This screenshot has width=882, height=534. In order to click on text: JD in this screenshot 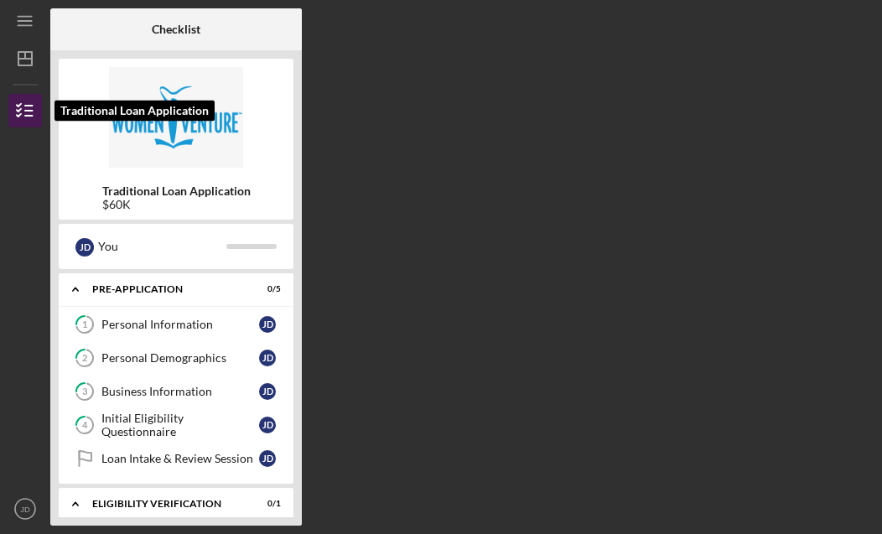, I will do `click(25, 509)`.